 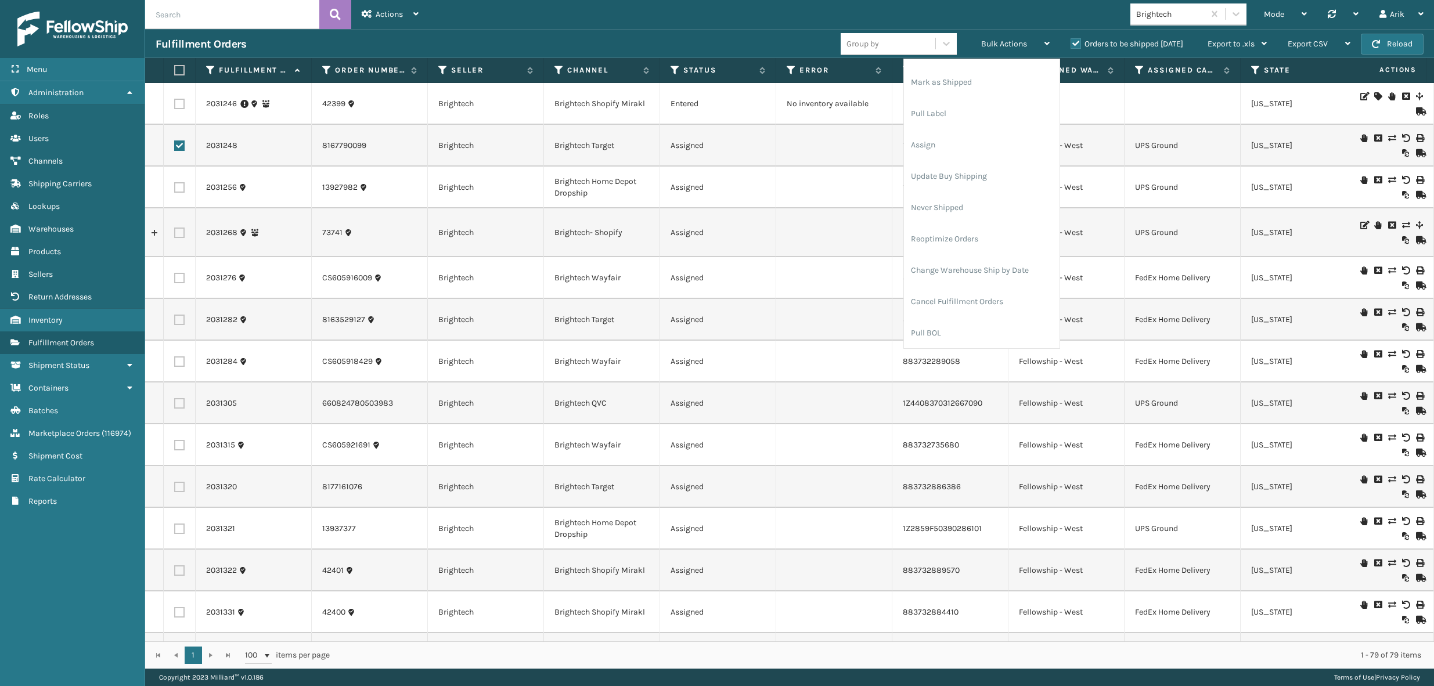 What do you see at coordinates (347, 278) in the screenshot?
I see `a: CS605916009` at bounding box center [347, 278].